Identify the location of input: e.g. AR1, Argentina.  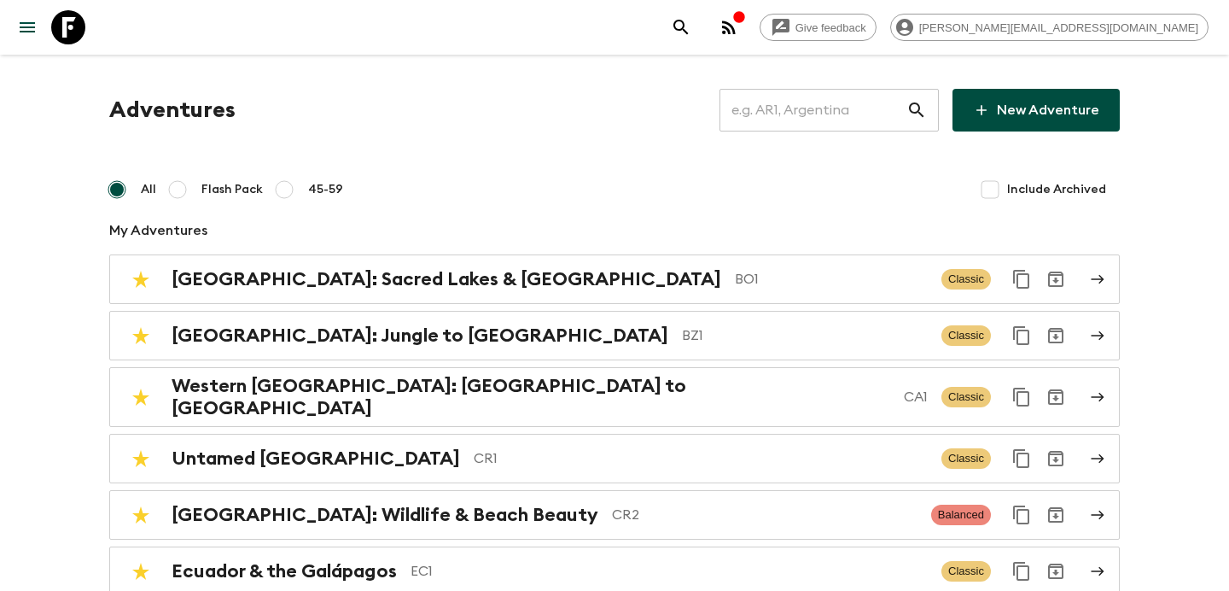
(812, 110).